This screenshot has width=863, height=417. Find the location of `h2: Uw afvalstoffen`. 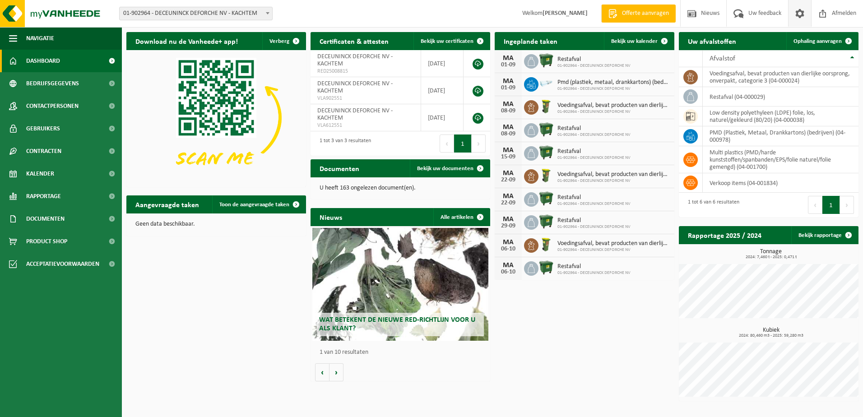

h2: Uw afvalstoffen is located at coordinates (712, 41).